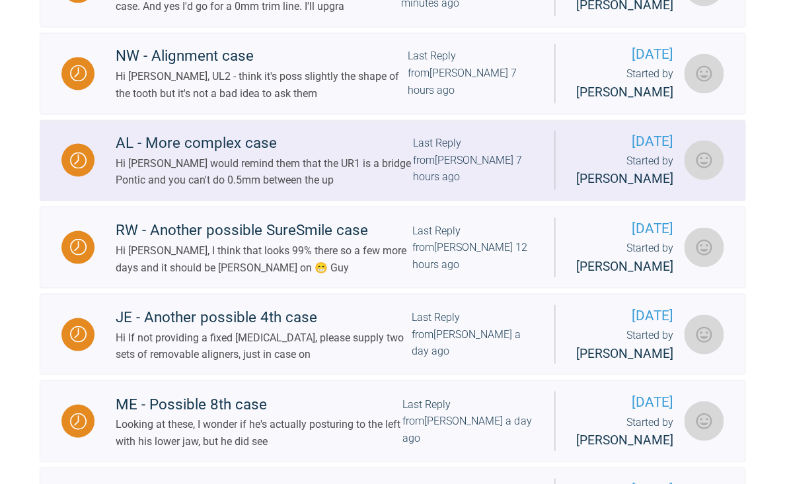 Image resolution: width=785 pixels, height=484 pixels. I want to click on div: RW - Another possible SureSmile case, so click(264, 230).